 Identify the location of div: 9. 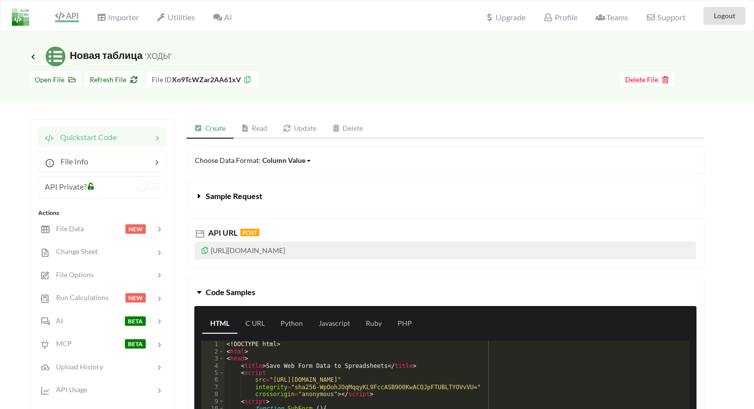
(213, 402).